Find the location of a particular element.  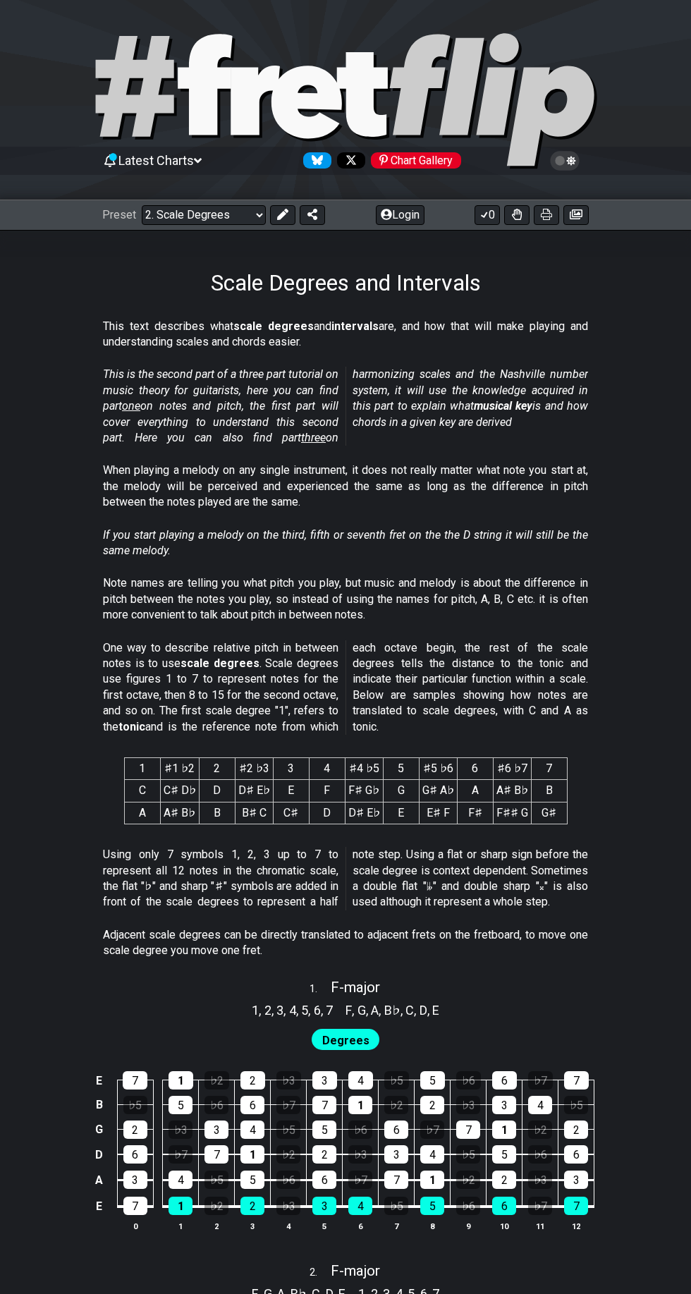

button: Toggle Dexterity for all fretkits is located at coordinates (517, 215).